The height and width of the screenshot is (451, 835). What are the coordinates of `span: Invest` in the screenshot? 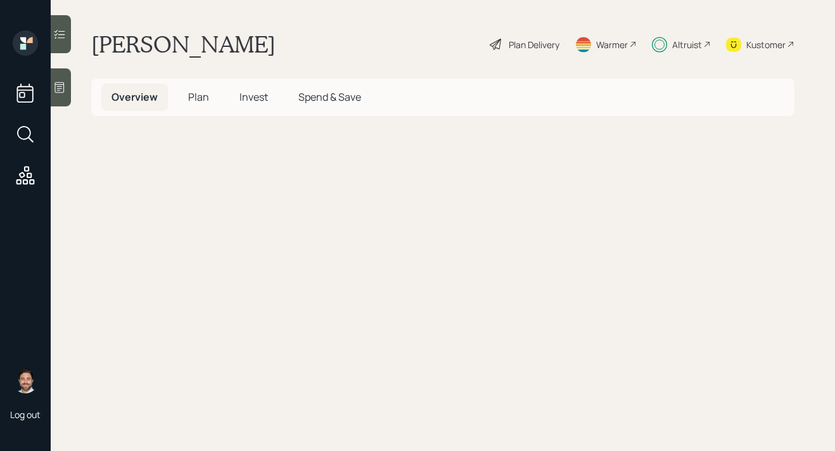 It's located at (253, 97).